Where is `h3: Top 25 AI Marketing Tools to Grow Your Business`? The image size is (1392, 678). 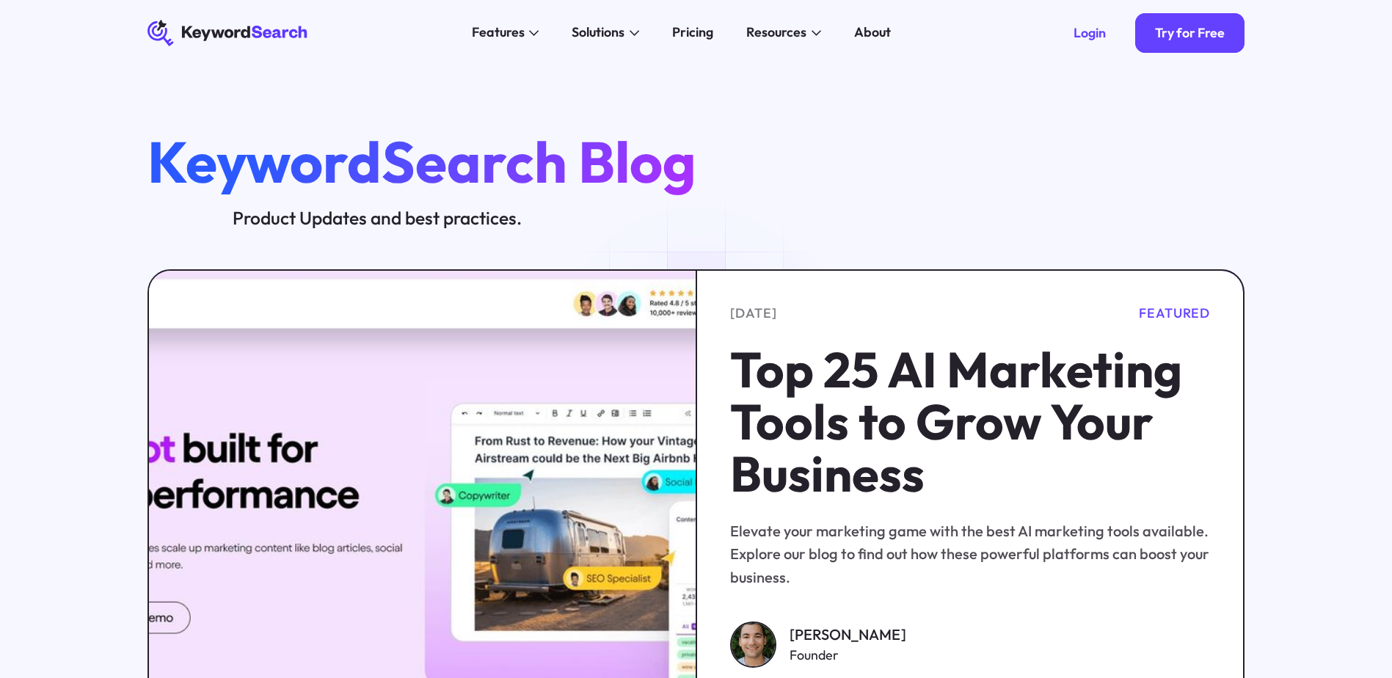
h3: Top 25 AI Marketing Tools to Grow Your Business is located at coordinates (970, 421).